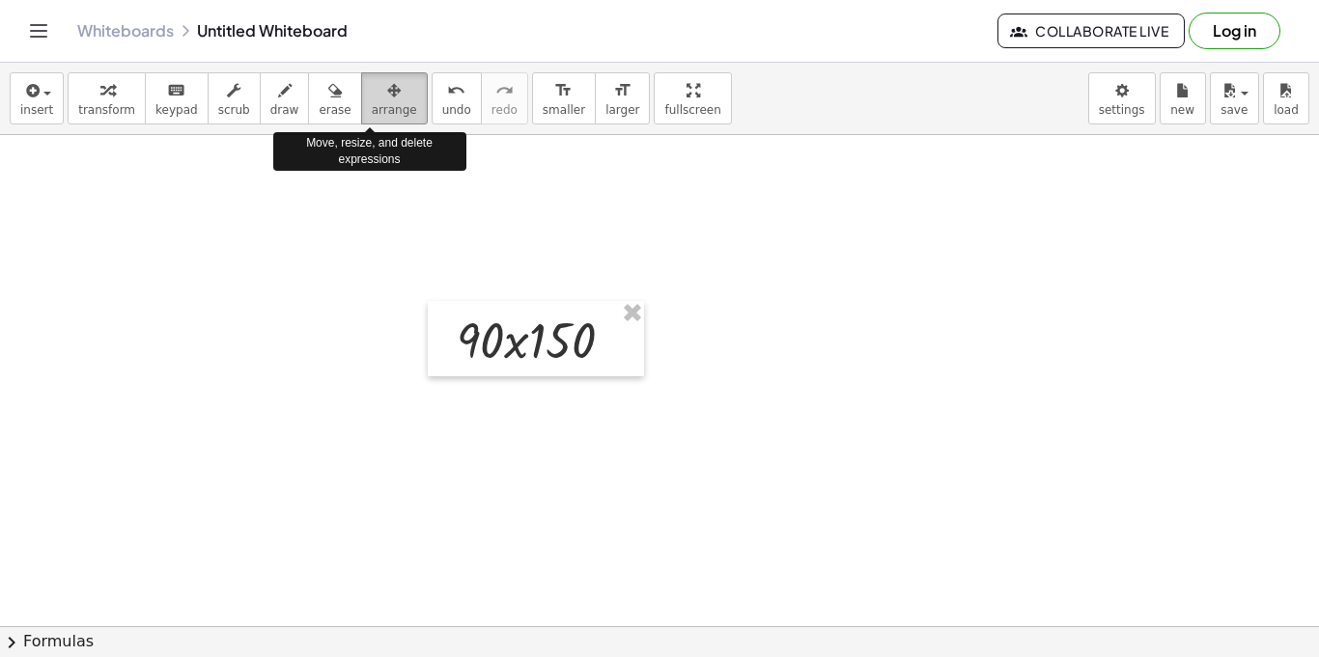  What do you see at coordinates (334, 98) in the screenshot?
I see `button: erase` at bounding box center [334, 98].